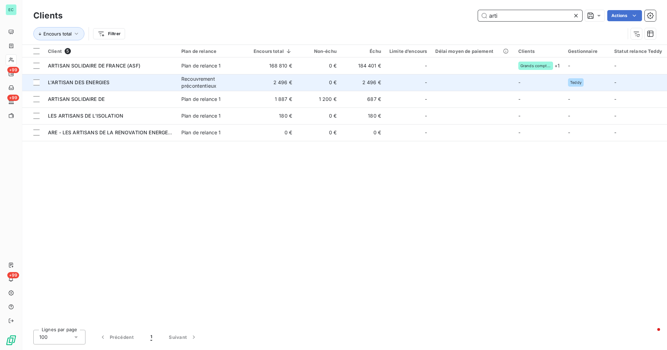  I want to click on button: Encours total, so click(59, 34).